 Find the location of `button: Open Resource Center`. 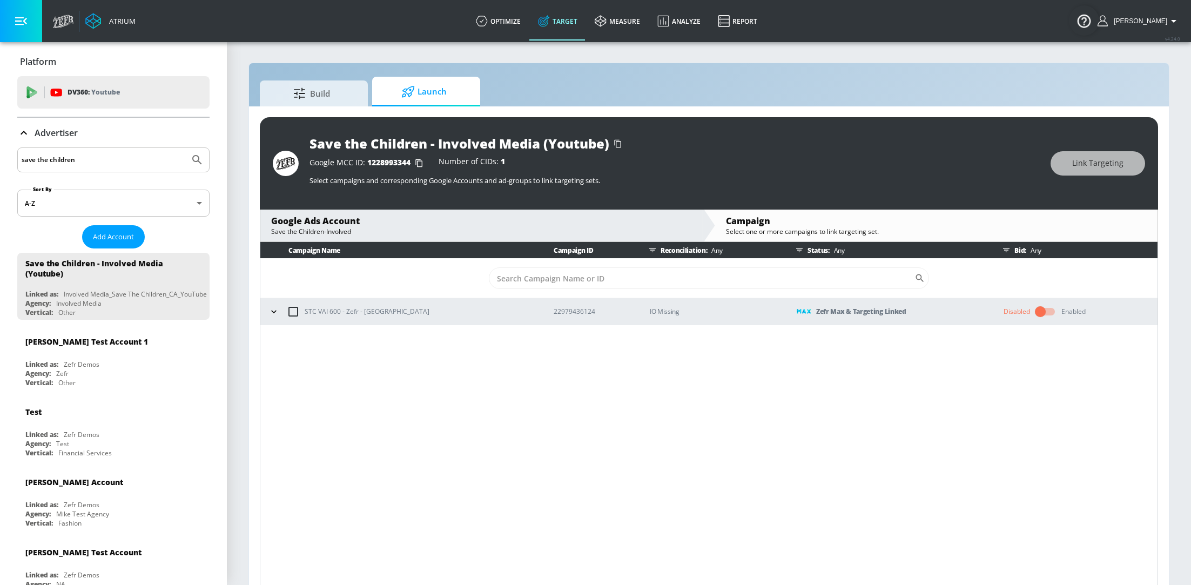

button: Open Resource Center is located at coordinates (1084, 21).